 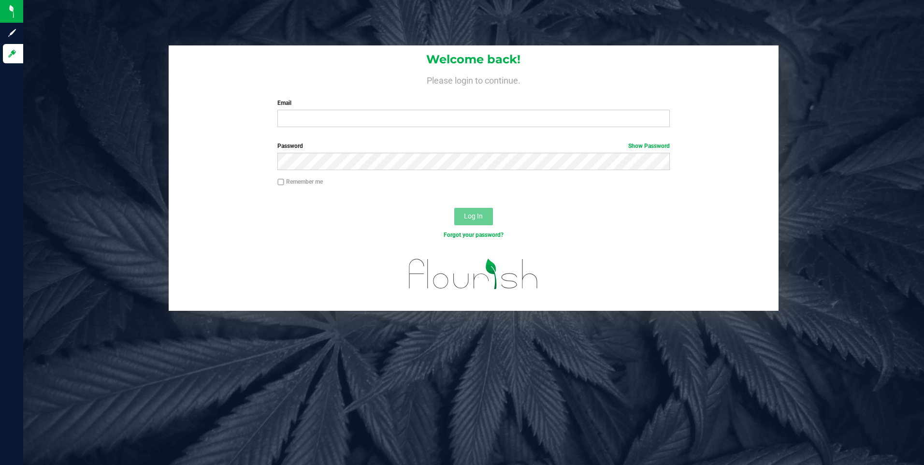 What do you see at coordinates (473, 216) in the screenshot?
I see `span: Log In` at bounding box center [473, 216].